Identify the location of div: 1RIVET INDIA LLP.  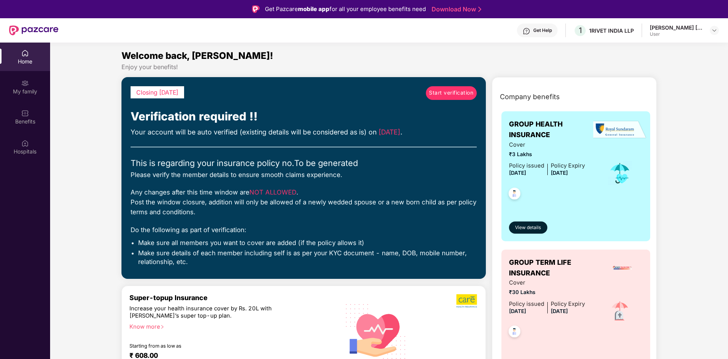
(612, 30).